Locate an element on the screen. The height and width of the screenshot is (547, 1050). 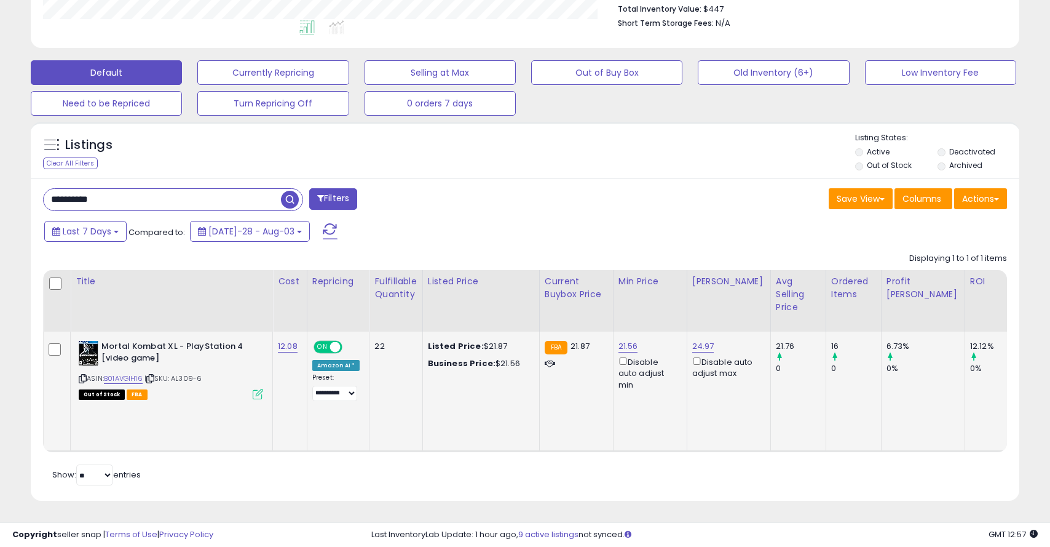
strong: Copyright is located at coordinates (34, 534).